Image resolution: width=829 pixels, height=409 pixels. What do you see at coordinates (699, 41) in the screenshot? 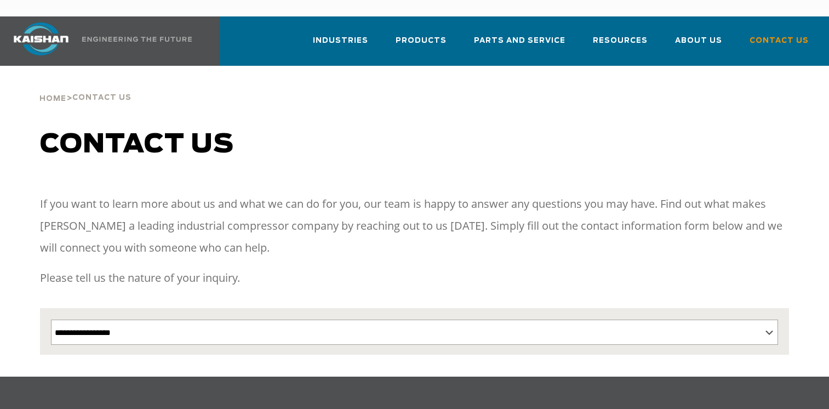
I see `span: About Us` at bounding box center [699, 41].